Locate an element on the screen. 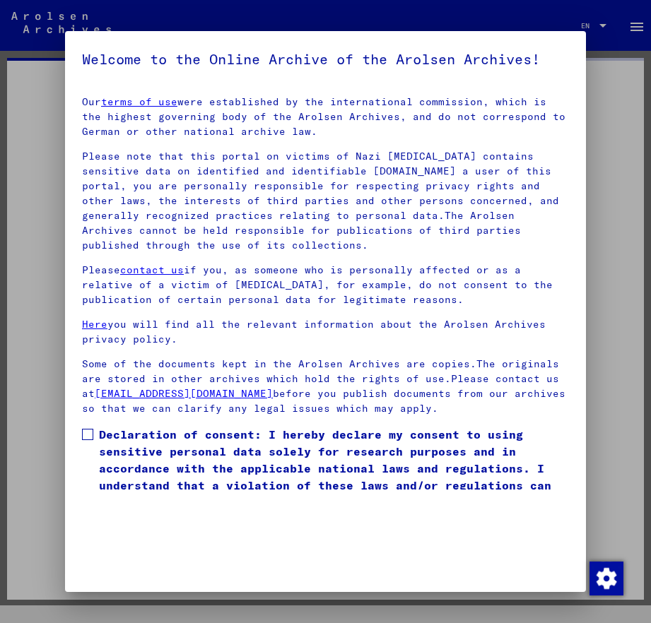  p: you will find all the relevant information about the Arolsen Archives privacy policy. is located at coordinates (325, 332).